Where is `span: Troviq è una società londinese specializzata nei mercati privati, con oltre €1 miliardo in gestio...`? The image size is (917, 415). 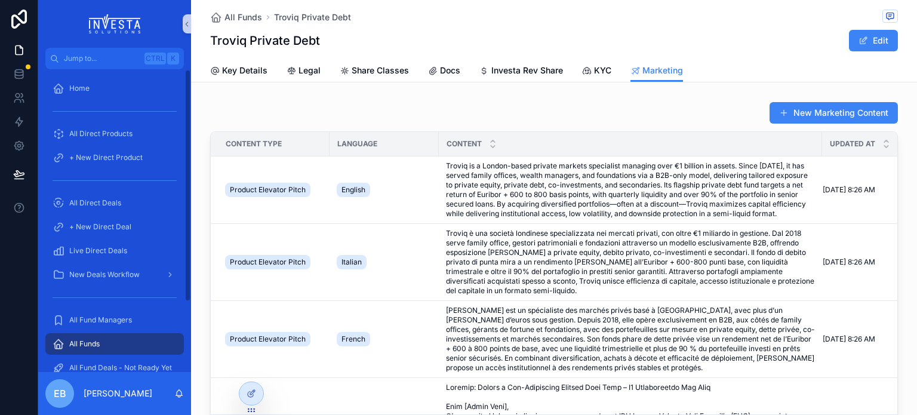
span: Troviq è una società londinese specializzata nei mercati privati, con oltre €1 miliardo in gestio... is located at coordinates (630, 262).